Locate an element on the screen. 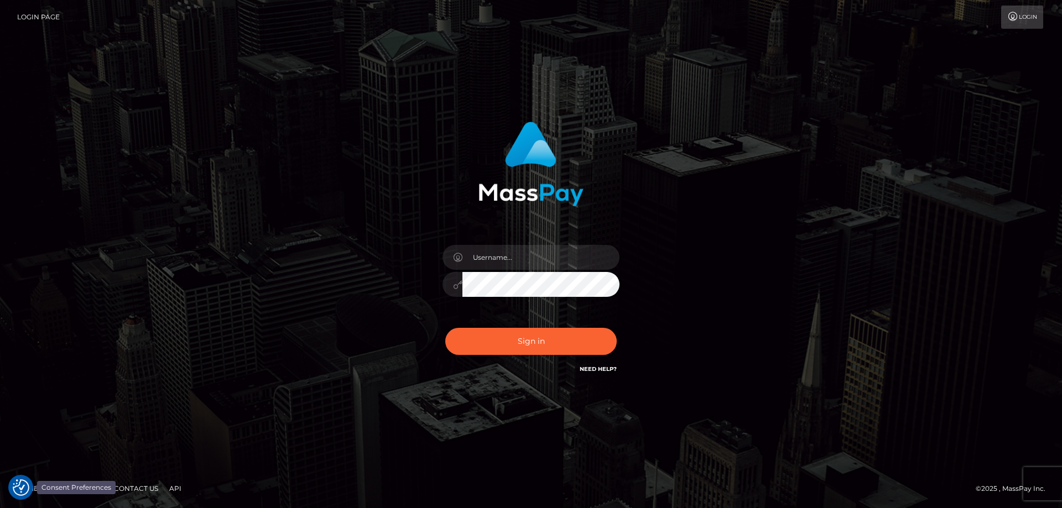  a: About Us is located at coordinates (85, 488).